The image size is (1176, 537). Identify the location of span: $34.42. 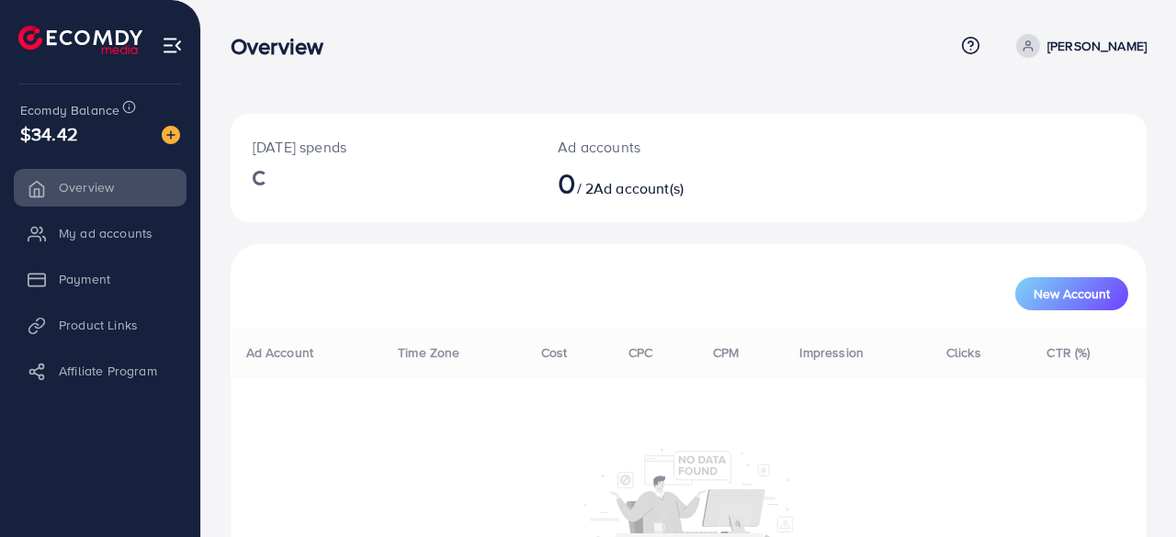
(49, 133).